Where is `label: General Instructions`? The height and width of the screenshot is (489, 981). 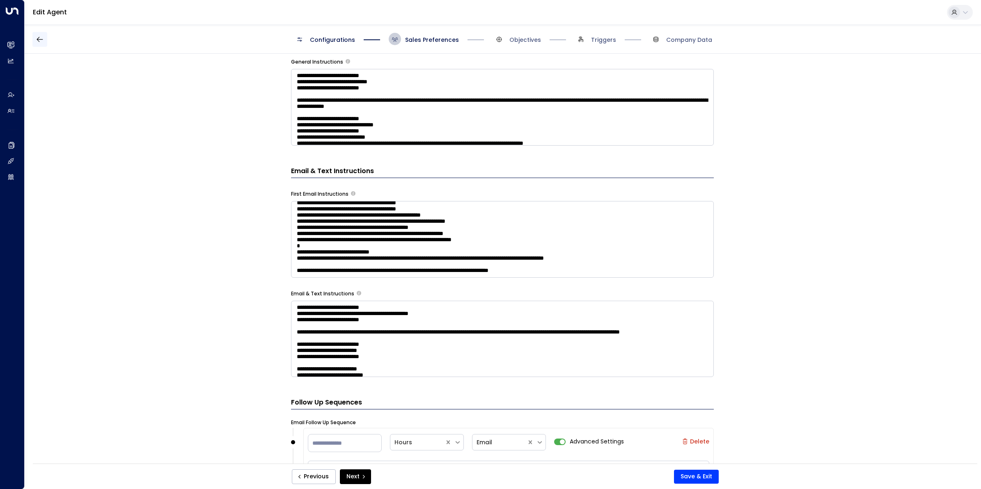
label: General Instructions is located at coordinates (317, 62).